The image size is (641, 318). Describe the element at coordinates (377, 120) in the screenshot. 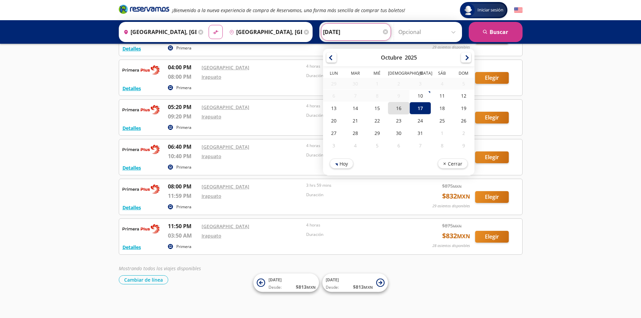

I see `div: 22-Oct-25` at that location.